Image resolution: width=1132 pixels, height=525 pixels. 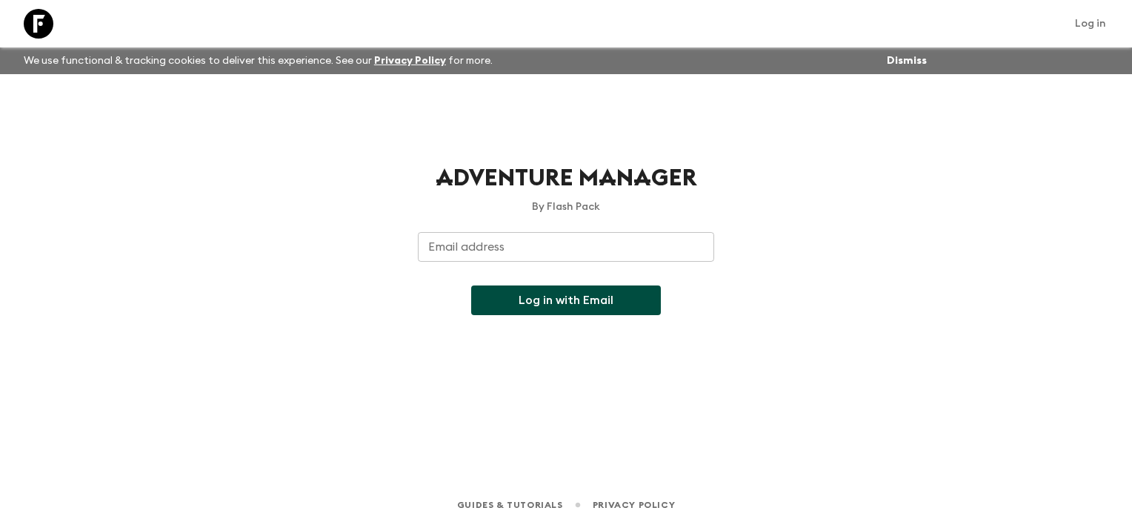 What do you see at coordinates (907, 61) in the screenshot?
I see `button: Dismiss` at bounding box center [907, 61].